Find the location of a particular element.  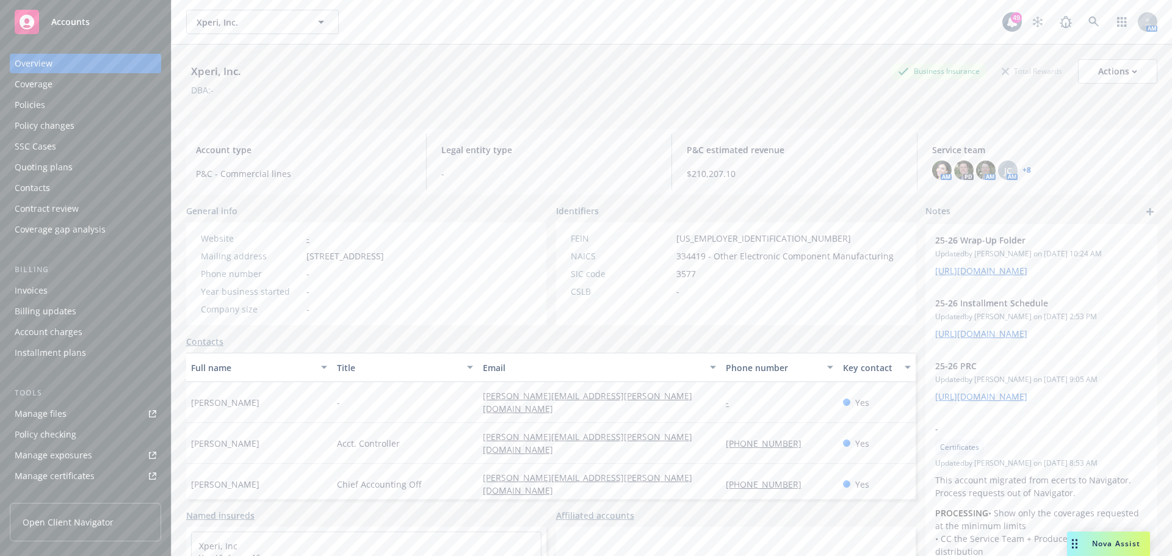

a: Coverage gap analysis is located at coordinates (85, 229).